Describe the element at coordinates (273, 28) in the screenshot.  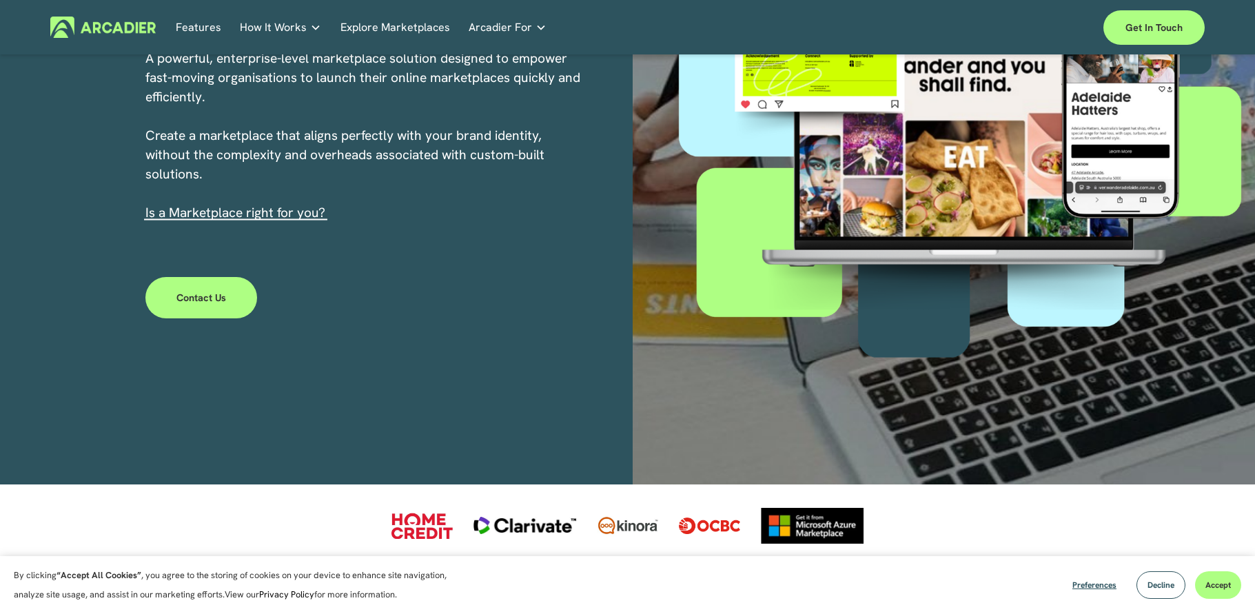
I see `span: How It Works` at that location.